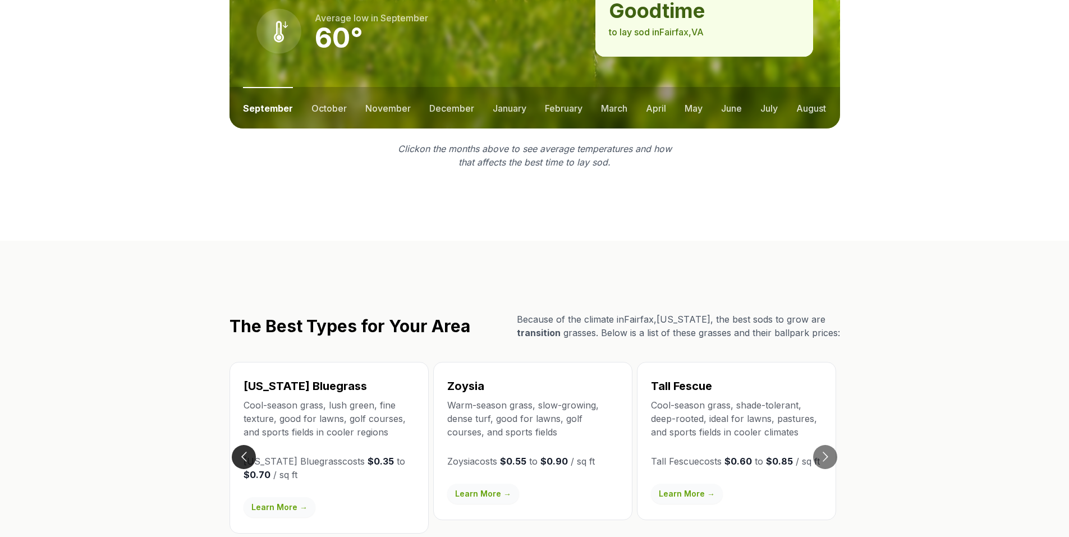 This screenshot has width=1069, height=537. I want to click on strong: $0.60, so click(738, 461).